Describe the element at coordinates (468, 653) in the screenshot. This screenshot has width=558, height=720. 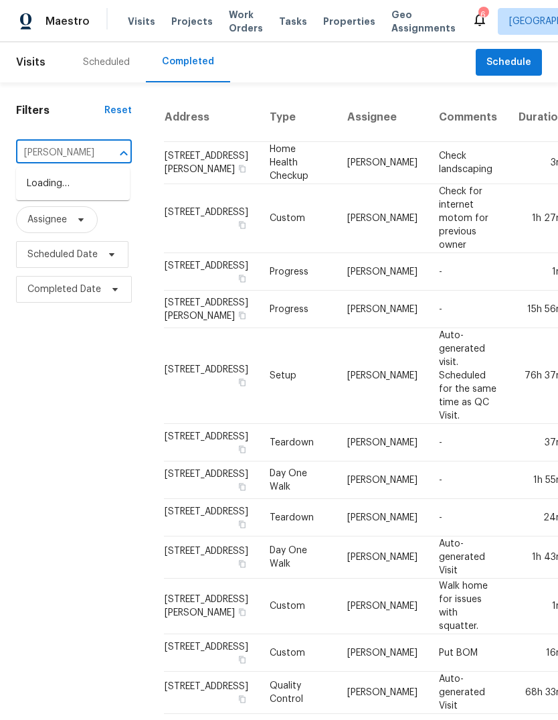
I see `td: Put BOM` at that location.